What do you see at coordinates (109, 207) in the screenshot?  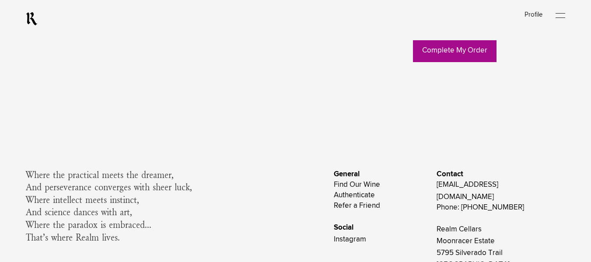 I see `span: Where the practical meets the dreamer, And perseverance converges with sheer luck, Where intellec...` at bounding box center [109, 207].